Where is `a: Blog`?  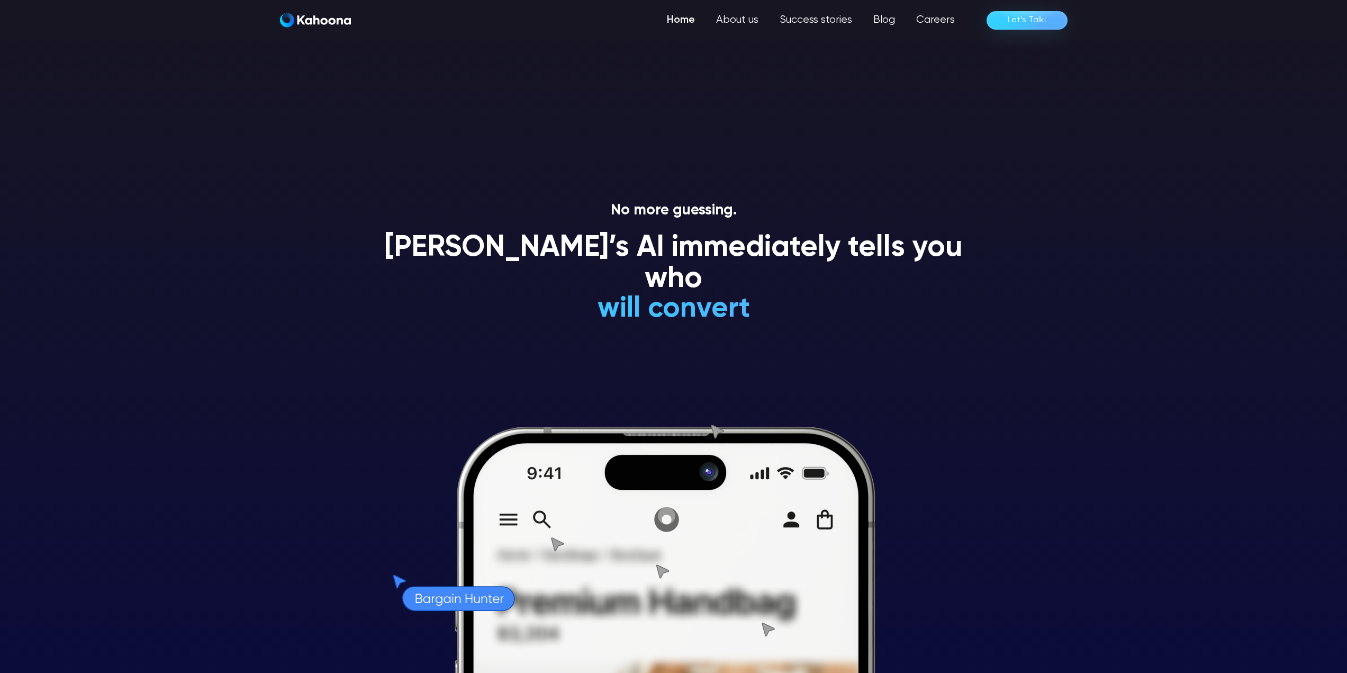
a: Blog is located at coordinates (884, 20).